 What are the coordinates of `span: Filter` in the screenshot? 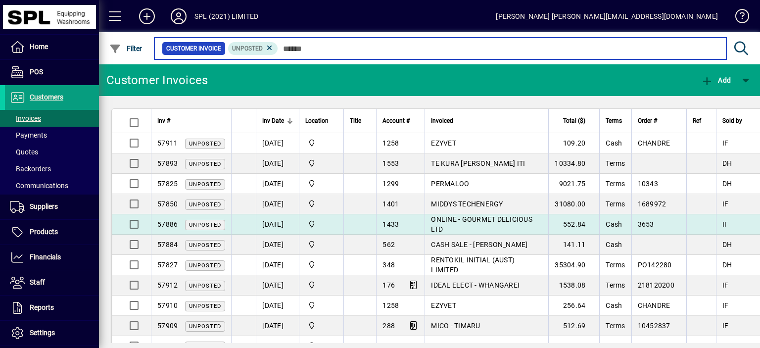 It's located at (126, 48).